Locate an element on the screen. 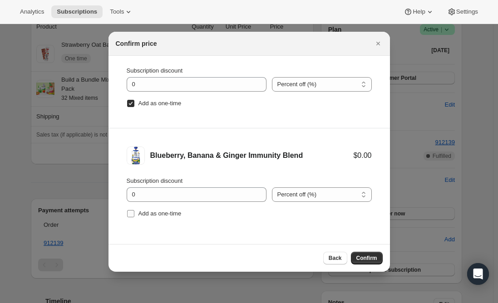  span: Back is located at coordinates (335, 258).